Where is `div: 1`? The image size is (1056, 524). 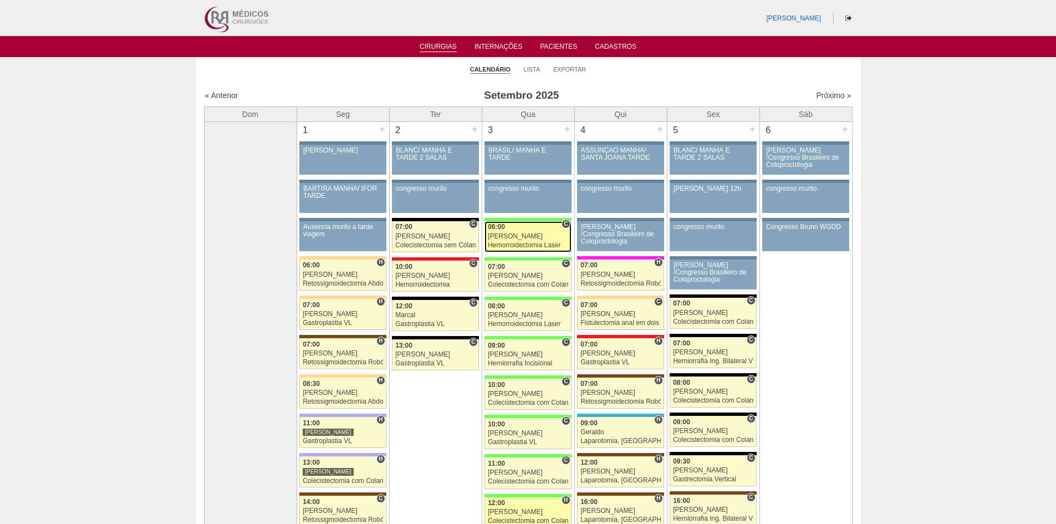 div: 1 is located at coordinates (306, 130).